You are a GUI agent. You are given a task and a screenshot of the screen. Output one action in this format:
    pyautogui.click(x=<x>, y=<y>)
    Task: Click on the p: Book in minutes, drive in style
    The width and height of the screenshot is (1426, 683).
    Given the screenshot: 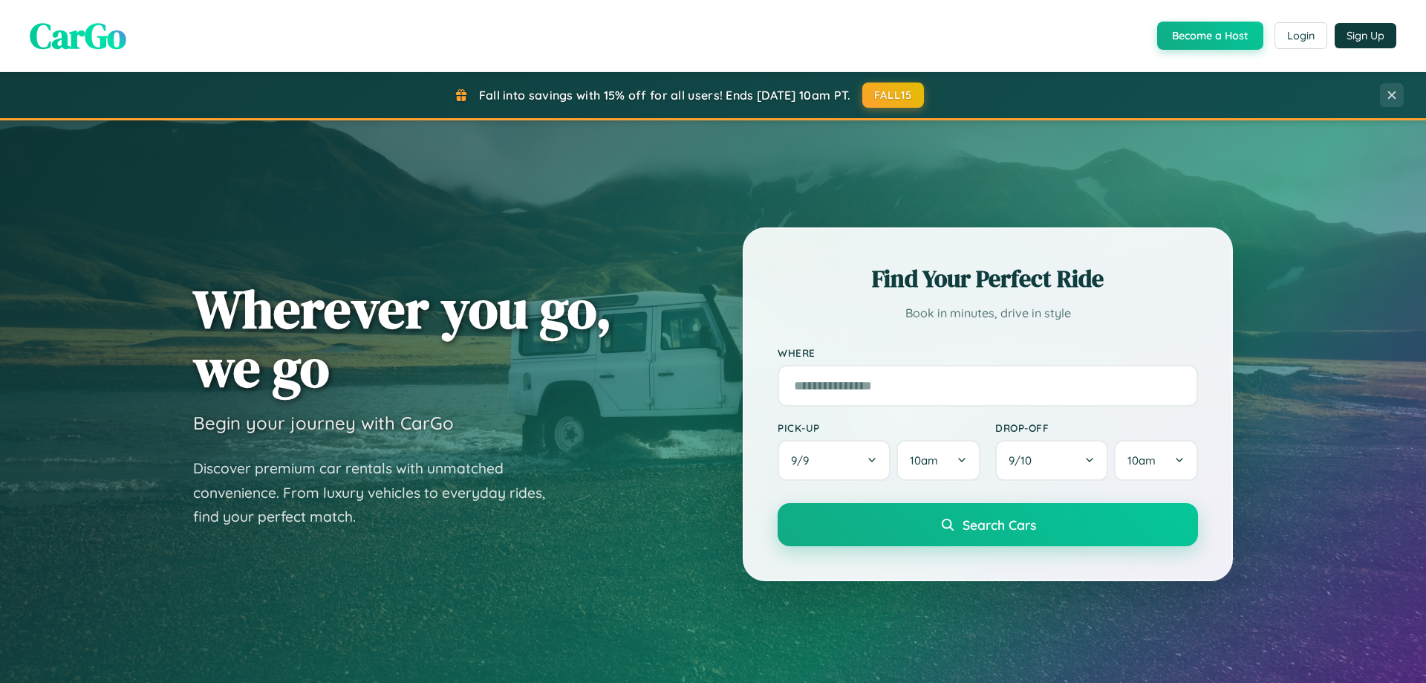 What is the action you would take?
    pyautogui.click(x=988, y=313)
    